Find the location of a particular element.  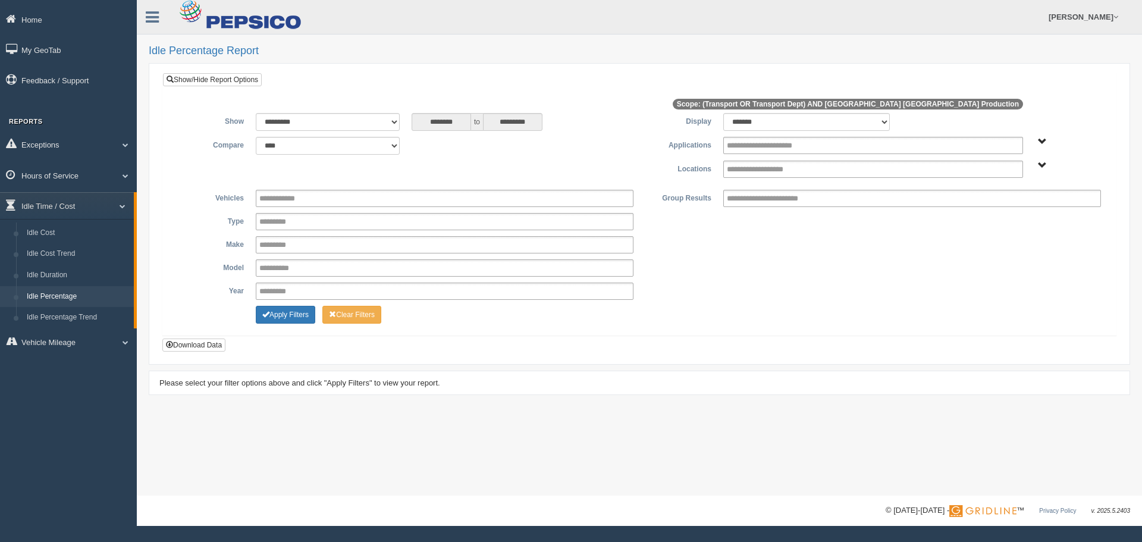

button: Download Data is located at coordinates (194, 345).